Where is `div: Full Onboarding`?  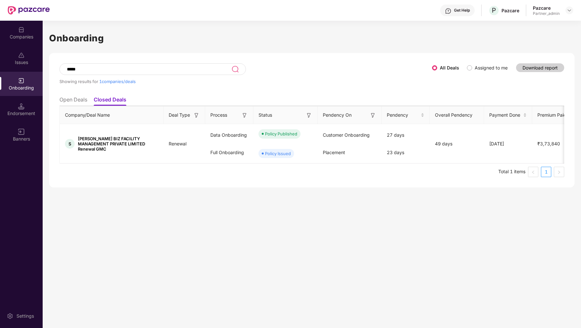
div: Full Onboarding is located at coordinates (229, 152).